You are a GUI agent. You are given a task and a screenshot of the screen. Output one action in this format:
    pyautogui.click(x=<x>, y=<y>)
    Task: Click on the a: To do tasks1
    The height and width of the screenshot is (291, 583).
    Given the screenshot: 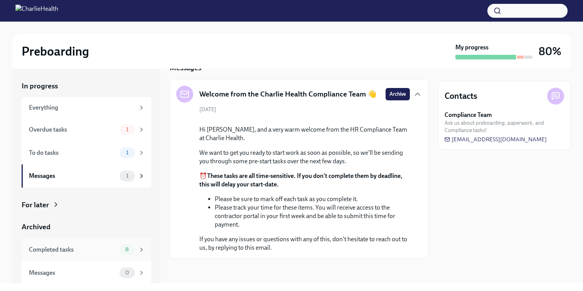 What is the action you would take?
    pyautogui.click(x=86, y=153)
    